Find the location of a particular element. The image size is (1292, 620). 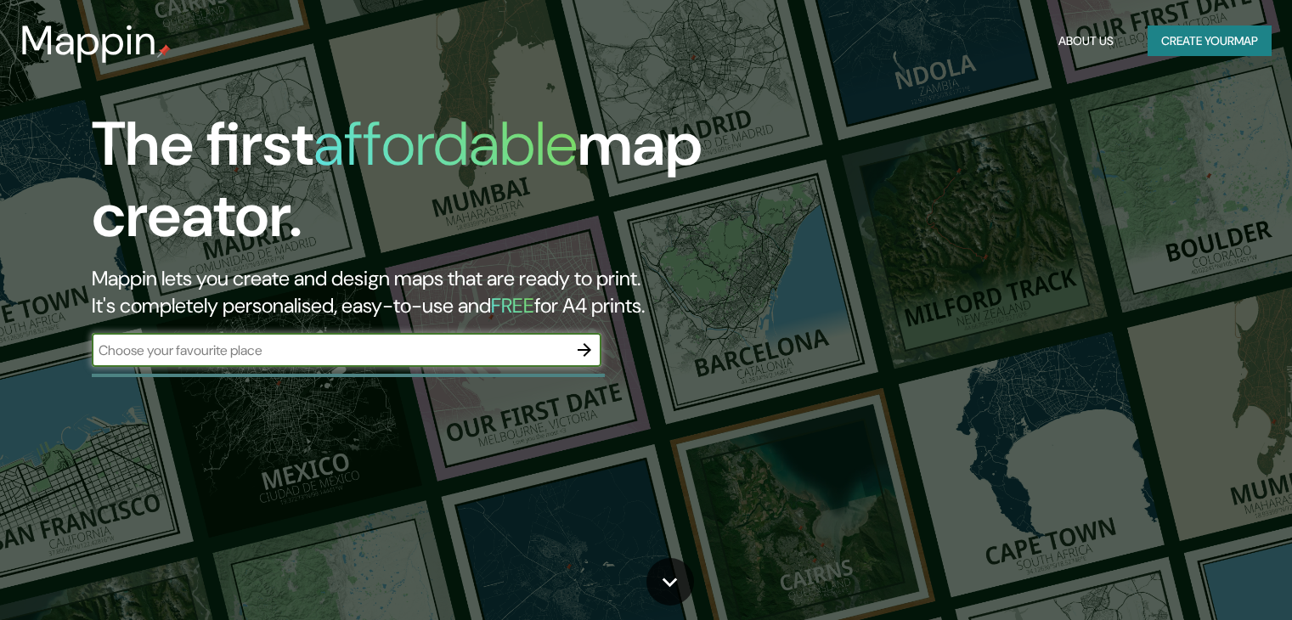

input: Choose your favourite place is located at coordinates (330, 350).